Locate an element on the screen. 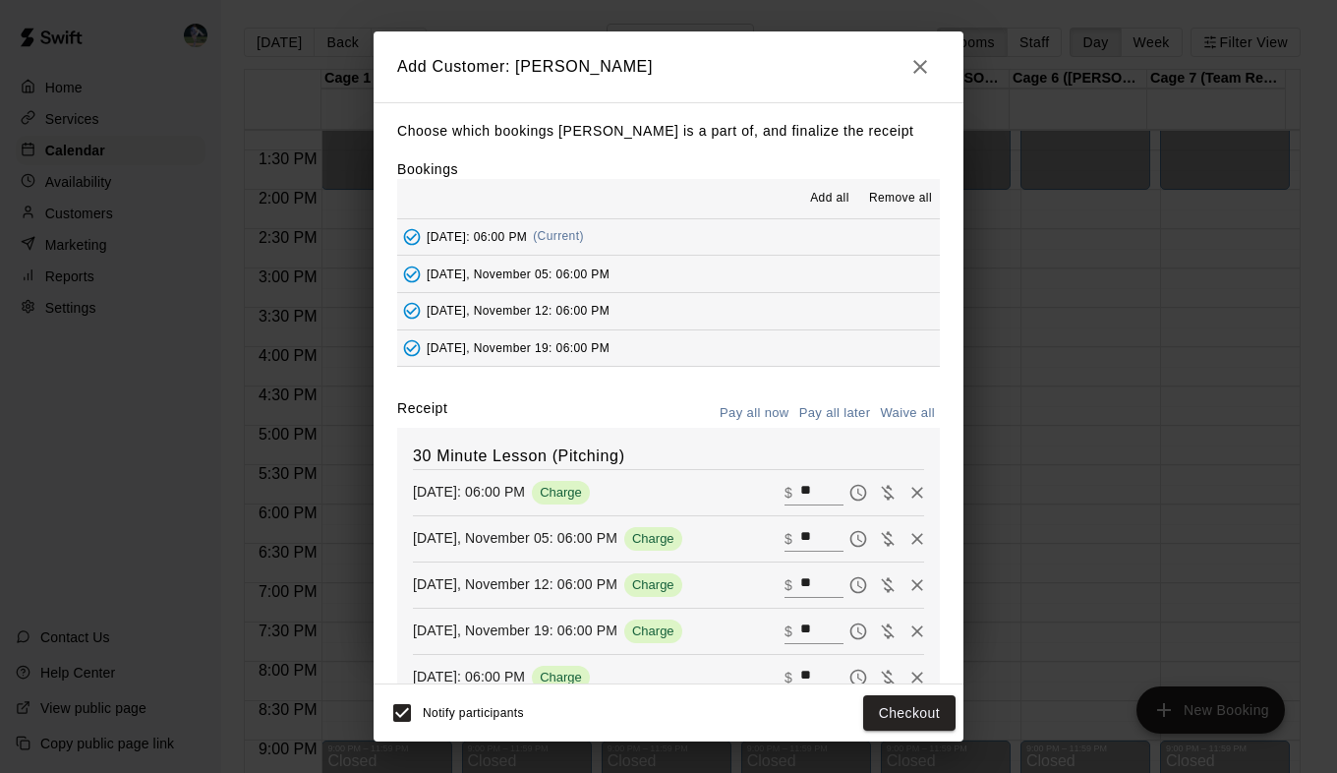 This screenshot has width=1337, height=773. span: Notify participants is located at coordinates (473, 713).